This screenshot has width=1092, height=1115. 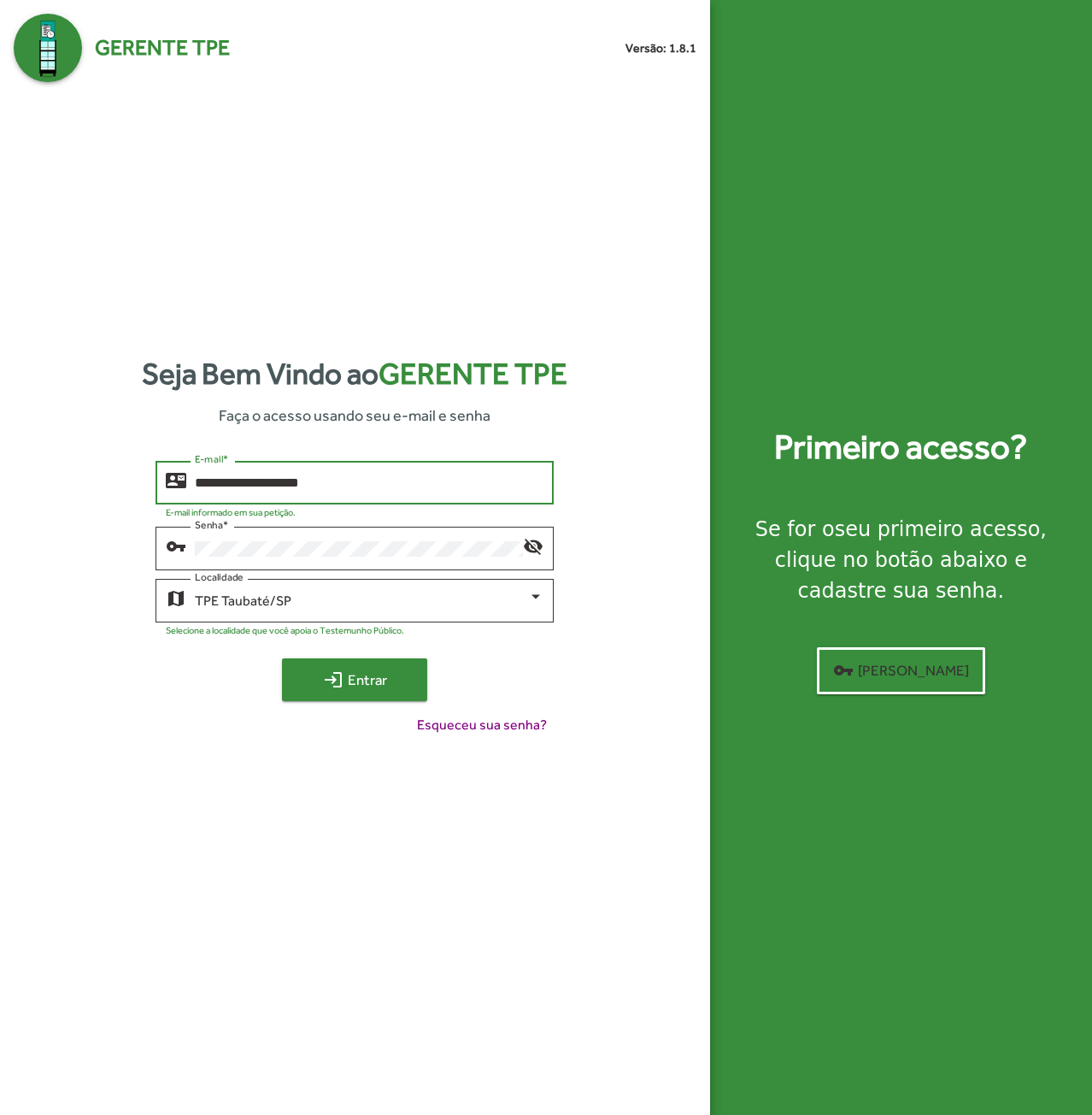 What do you see at coordinates (482, 725) in the screenshot?
I see `span: Esqueceu sua senha?` at bounding box center [482, 725].